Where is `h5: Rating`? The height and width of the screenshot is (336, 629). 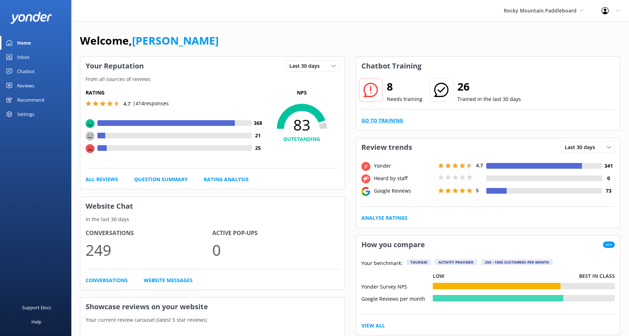 h5: Rating is located at coordinates (175, 93).